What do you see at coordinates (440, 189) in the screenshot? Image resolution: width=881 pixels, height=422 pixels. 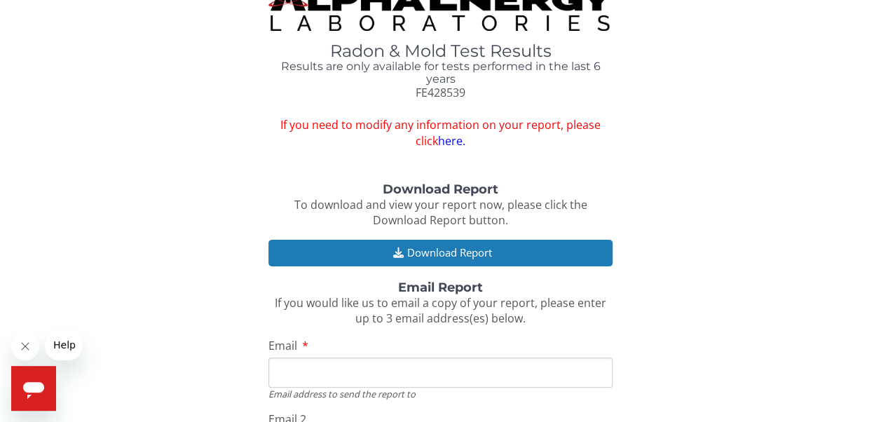 I see `strong: Download Report` at bounding box center [440, 189].